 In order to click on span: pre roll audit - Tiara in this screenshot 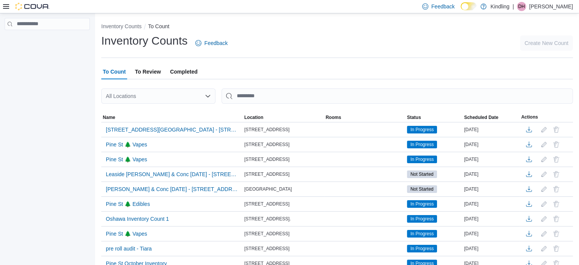, I will do `click(129, 248)`.